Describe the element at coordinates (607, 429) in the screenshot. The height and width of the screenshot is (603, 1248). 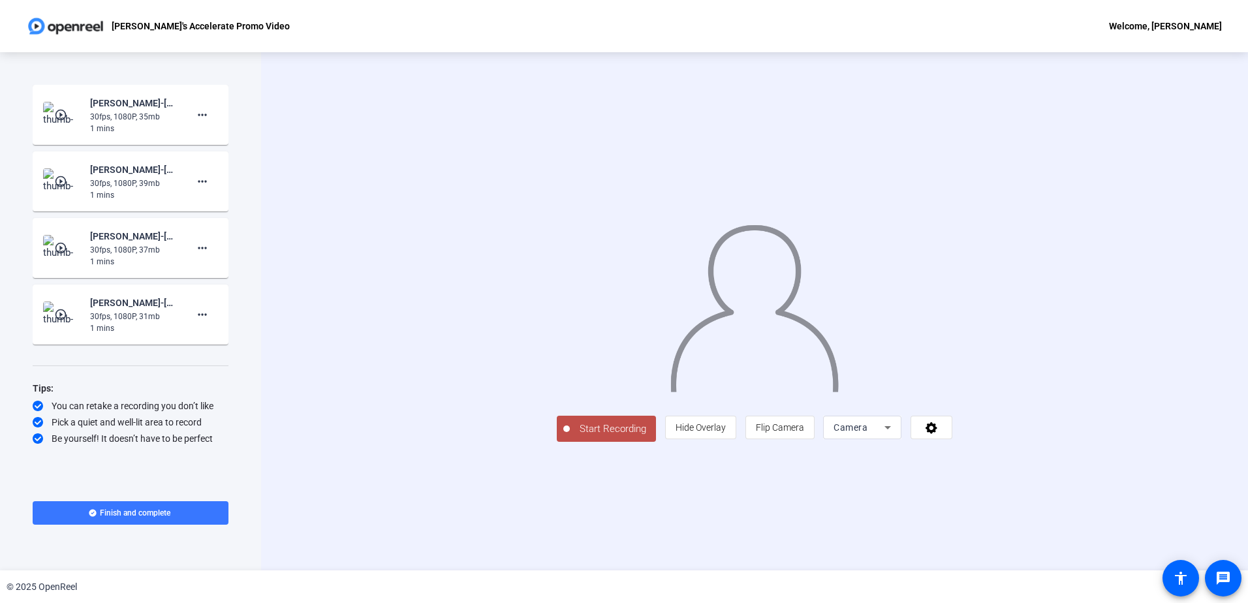
I see `button: Start Recording` at that location.